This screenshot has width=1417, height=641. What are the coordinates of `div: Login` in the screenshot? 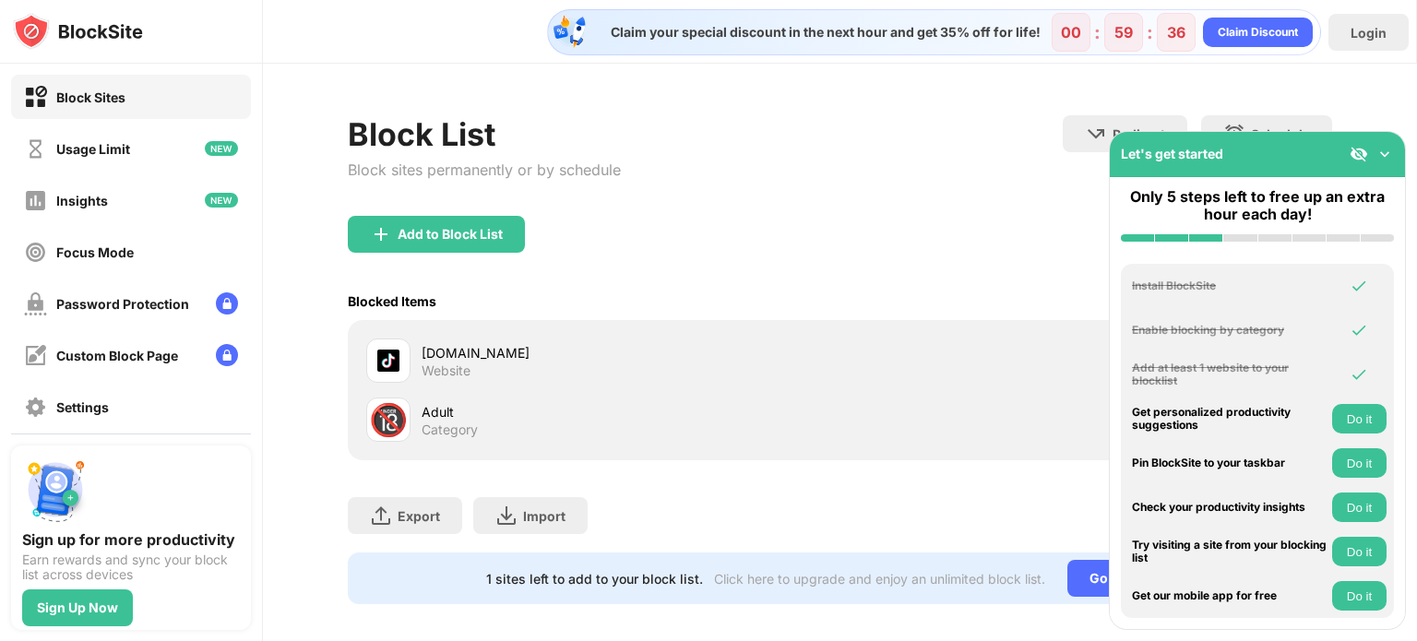 It's located at (1368, 32).